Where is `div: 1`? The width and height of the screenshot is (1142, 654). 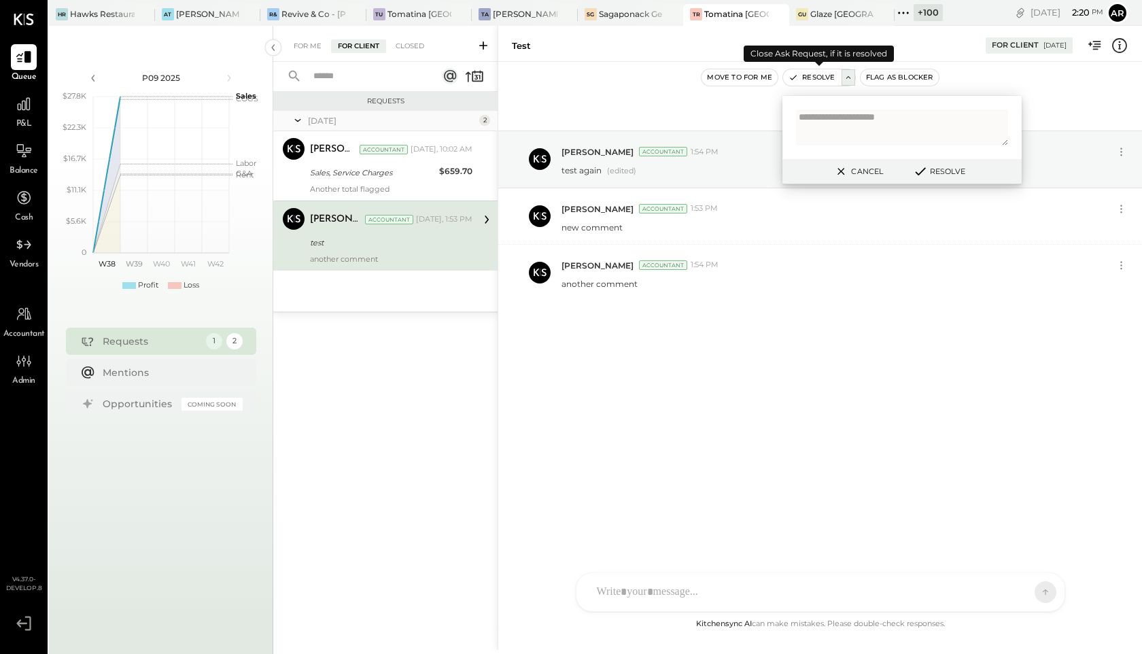 div: 1 is located at coordinates (214, 341).